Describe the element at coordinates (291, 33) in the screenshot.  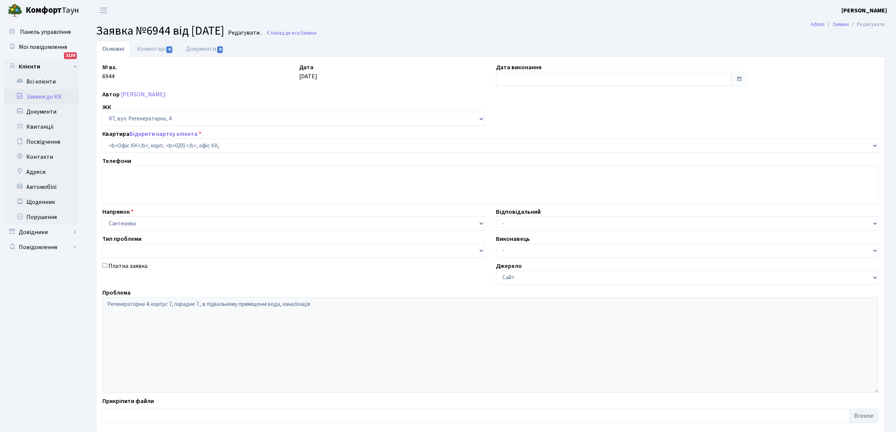
I see `a: Назад до всіхЗаявки` at that location.